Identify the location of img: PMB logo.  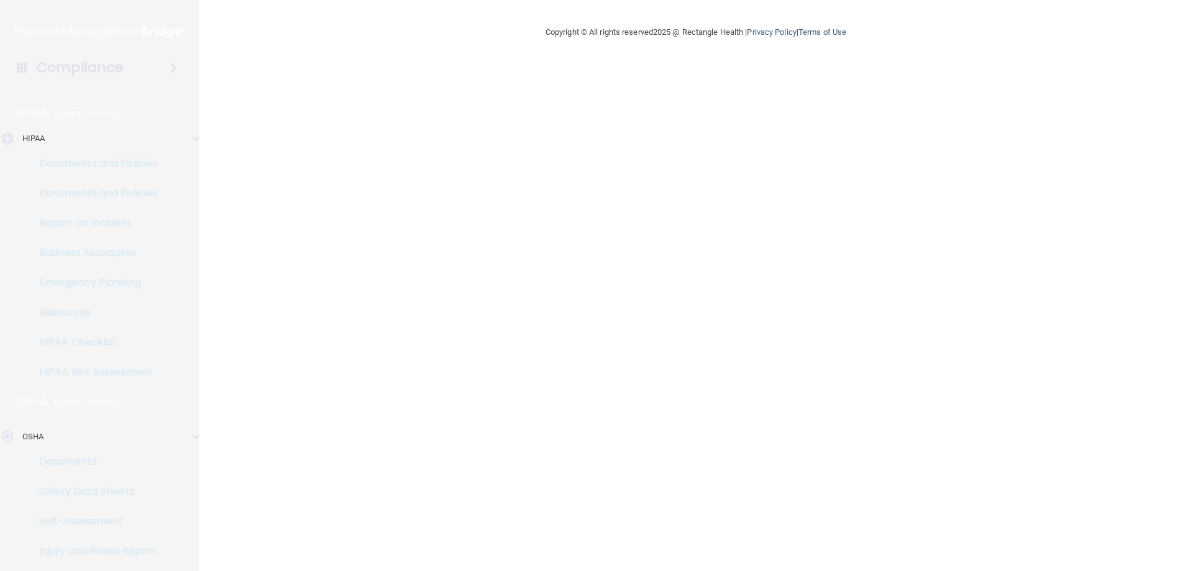
(99, 32).